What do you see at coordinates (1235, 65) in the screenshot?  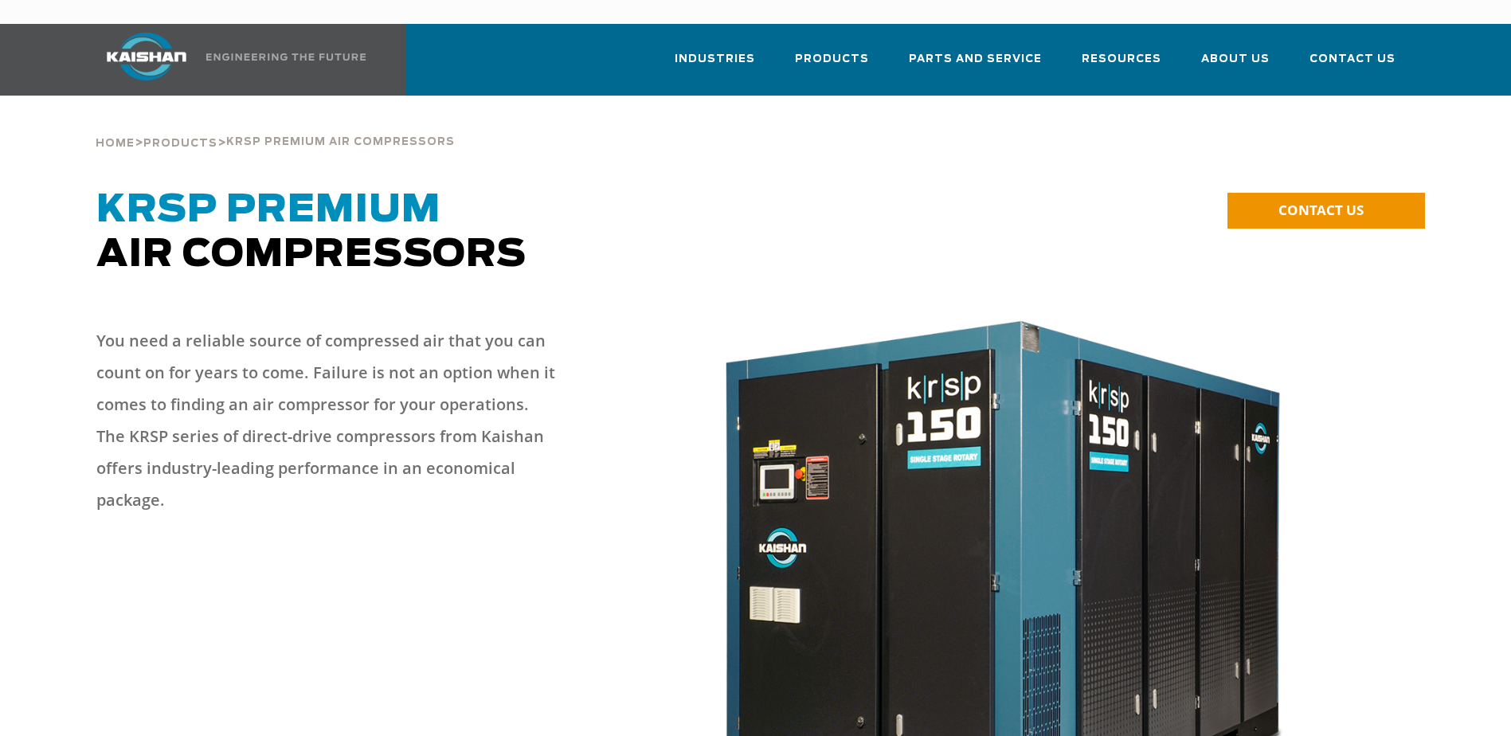 I see `a: About Us` at bounding box center [1235, 65].